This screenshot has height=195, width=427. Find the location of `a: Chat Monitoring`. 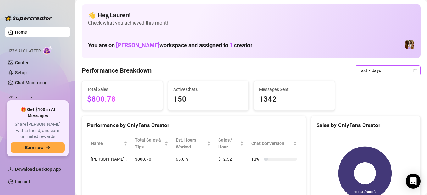

a: Chat Monitoring is located at coordinates (31, 83).